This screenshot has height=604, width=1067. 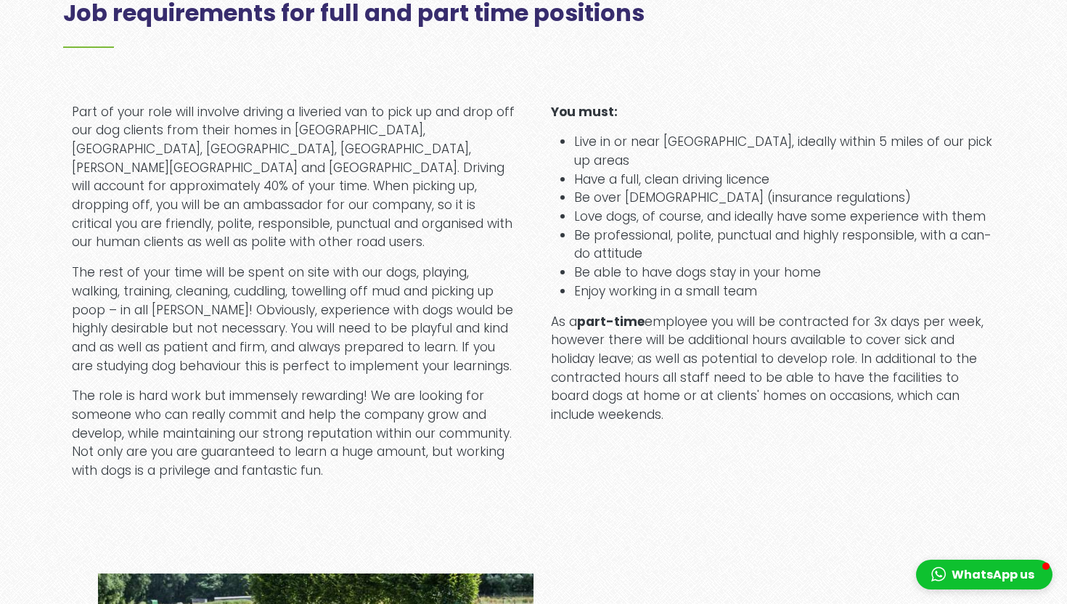 What do you see at coordinates (611, 322) in the screenshot?
I see `strong: part-time` at bounding box center [611, 322].